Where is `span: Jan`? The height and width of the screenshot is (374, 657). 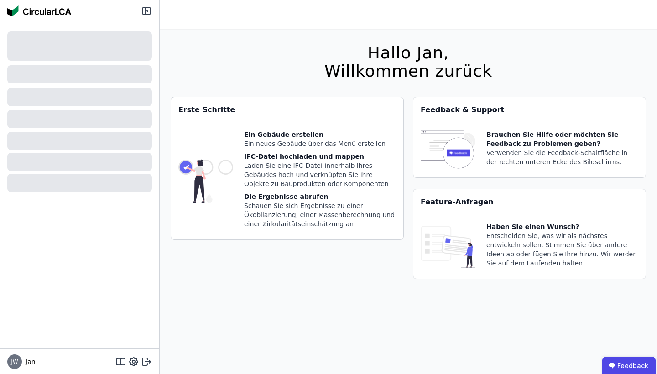
span: Jan is located at coordinates (29, 362).